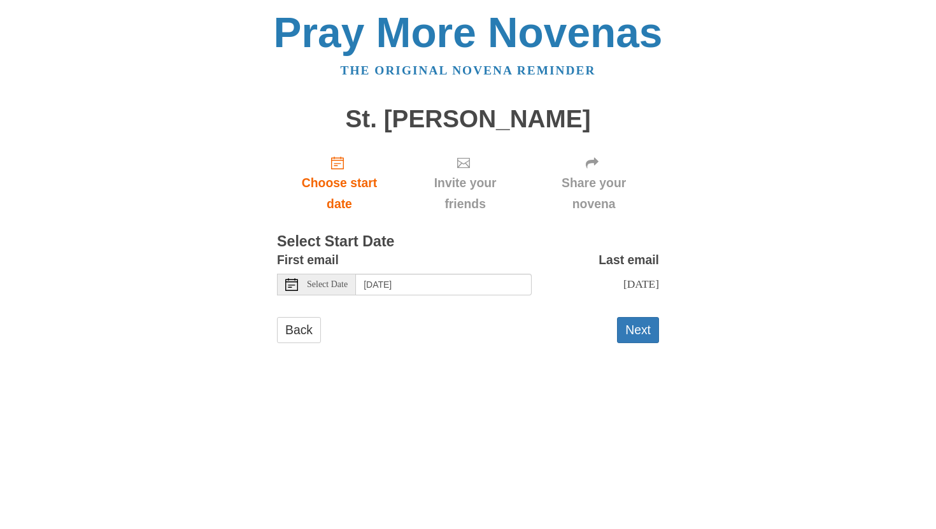  I want to click on span: Select Date, so click(327, 285).